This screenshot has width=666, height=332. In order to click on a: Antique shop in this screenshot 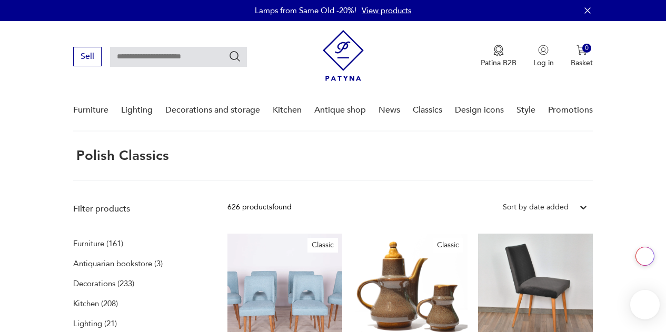, I will do `click(340, 110)`.